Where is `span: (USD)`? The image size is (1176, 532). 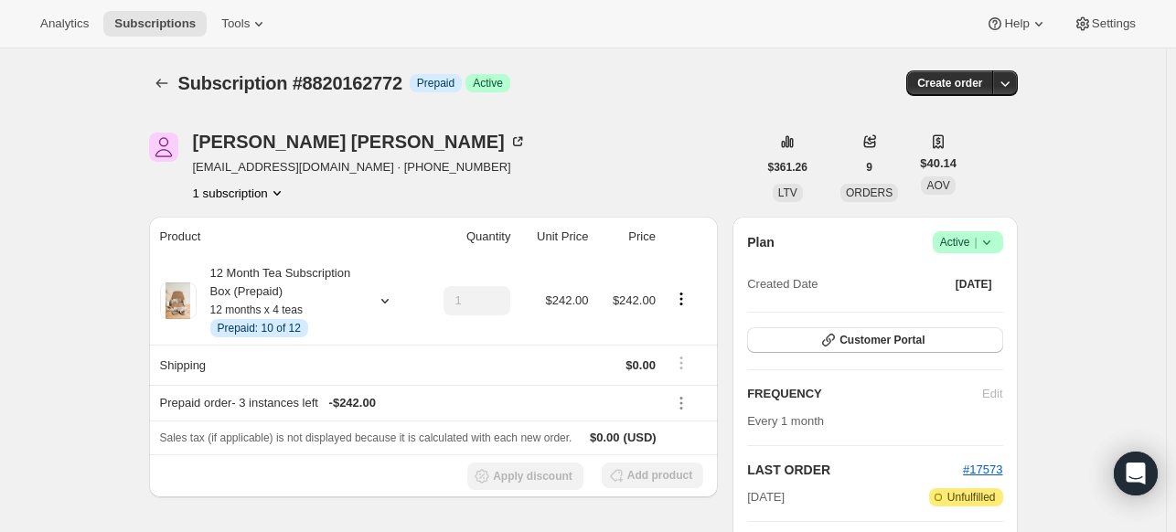
span: (USD) is located at coordinates (638, 438).